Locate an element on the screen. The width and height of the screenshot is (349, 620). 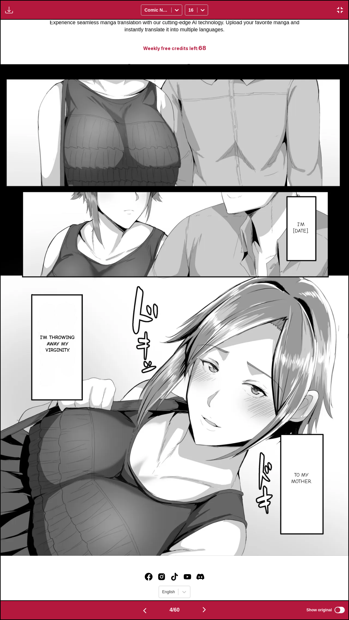
p: I'm throwing away my virginity. is located at coordinates (57, 344).